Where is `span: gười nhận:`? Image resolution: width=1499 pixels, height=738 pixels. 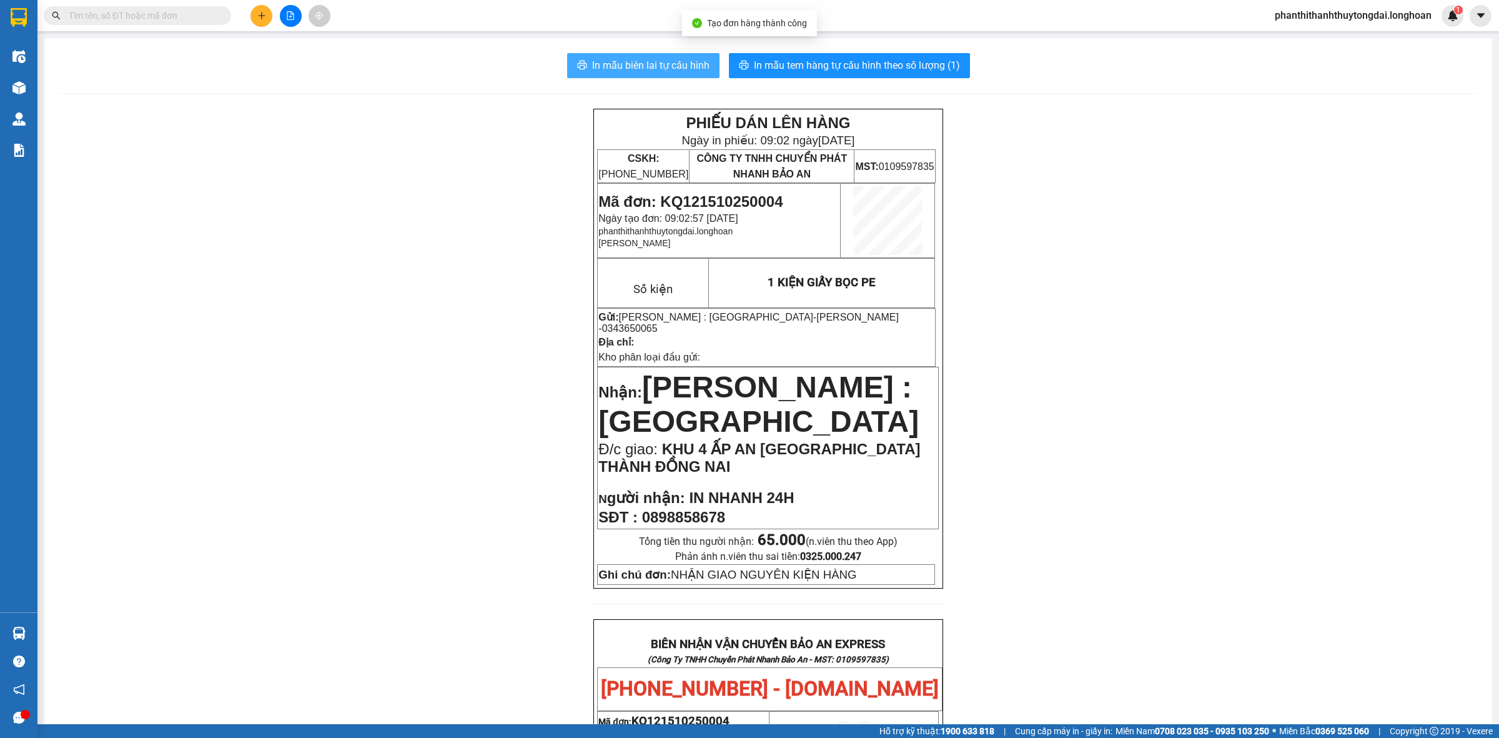 span: gười nhận: is located at coordinates (646, 497).